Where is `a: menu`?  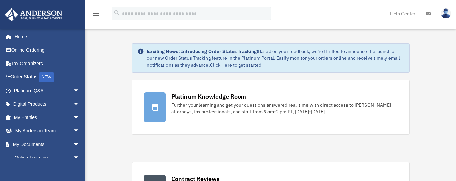 a: menu is located at coordinates (96, 15).